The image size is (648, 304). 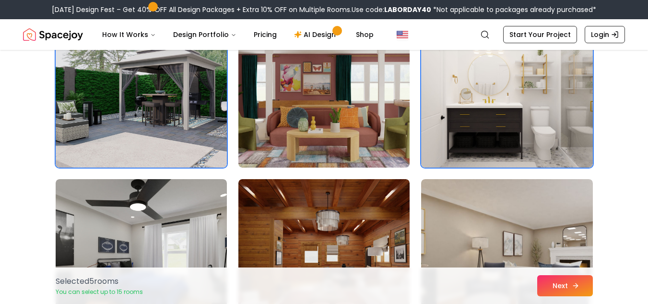 What do you see at coordinates (205, 35) in the screenshot?
I see `button: Design Portfolio` at bounding box center [205, 35].